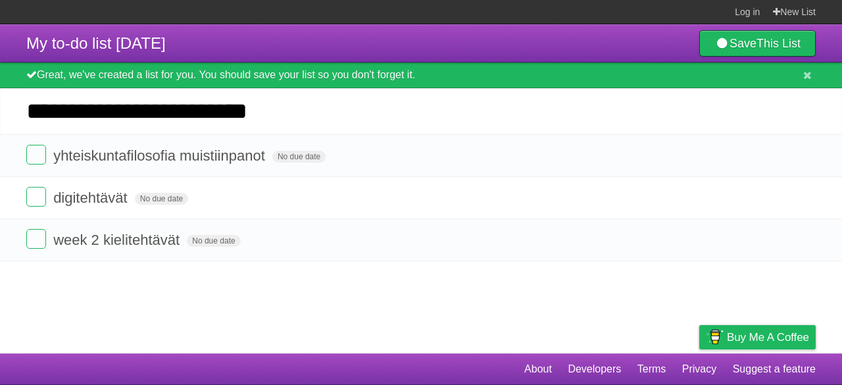 The height and width of the screenshot is (385, 842). What do you see at coordinates (92, 197) in the screenshot?
I see `span: digitehtävät` at bounding box center [92, 197].